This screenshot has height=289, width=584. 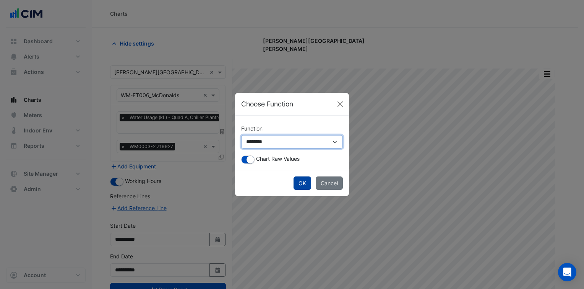 I want to click on label: Function, so click(x=252, y=128).